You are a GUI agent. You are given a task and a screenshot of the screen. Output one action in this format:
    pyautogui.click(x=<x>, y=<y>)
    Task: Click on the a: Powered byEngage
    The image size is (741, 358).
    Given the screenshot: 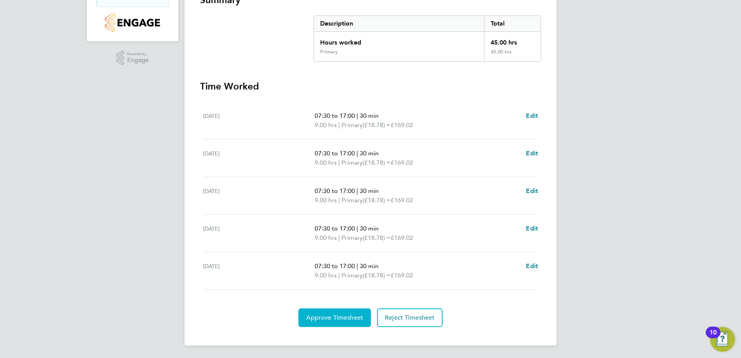 What is the action you would take?
    pyautogui.click(x=132, y=58)
    